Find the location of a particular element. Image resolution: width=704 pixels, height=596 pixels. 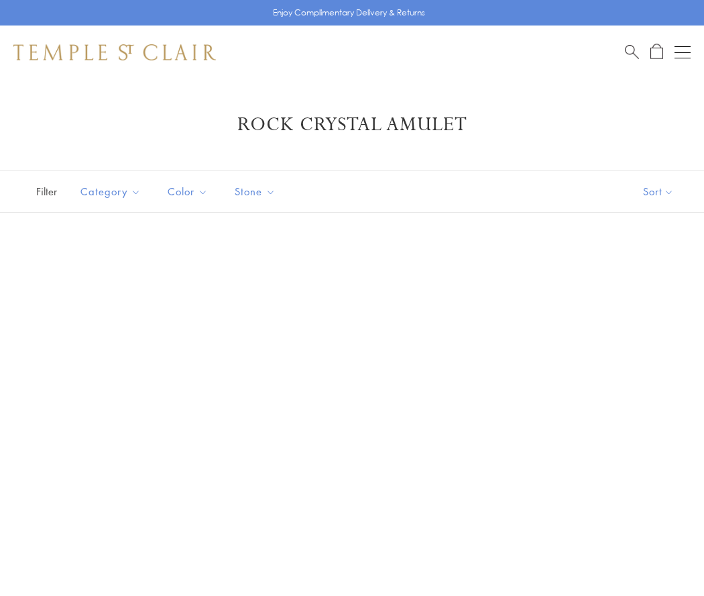

a: Open Shopping Bag is located at coordinates (657, 52).